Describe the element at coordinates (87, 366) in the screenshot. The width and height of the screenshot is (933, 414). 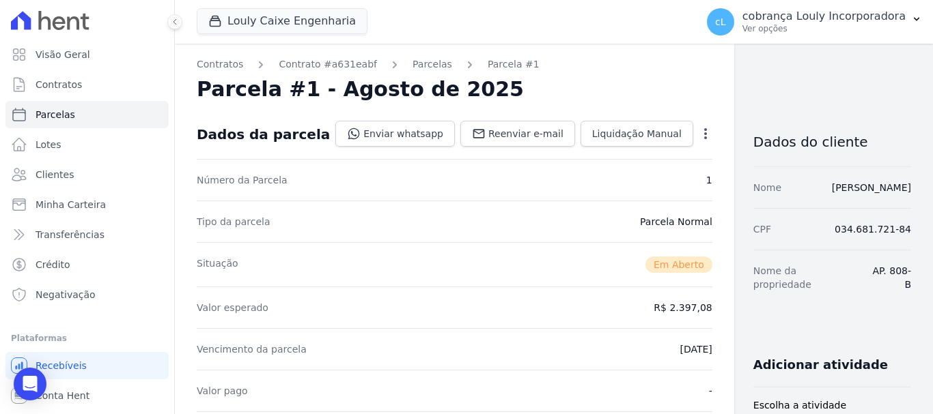
I see `a: Recebíveis` at that location.